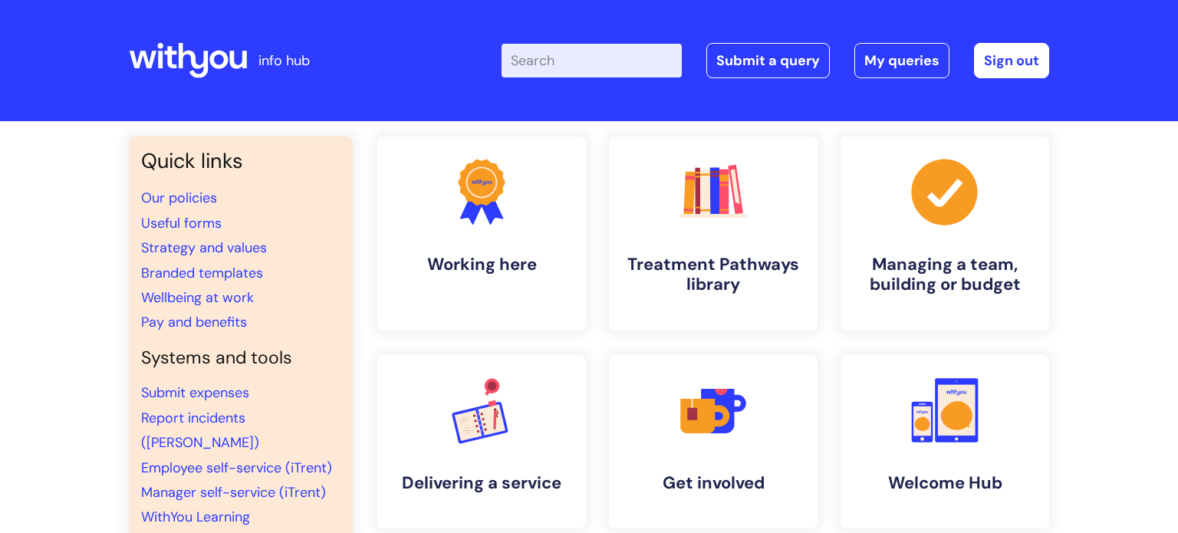 This screenshot has height=533, width=1178. What do you see at coordinates (202, 273) in the screenshot?
I see `a: Branded templates` at bounding box center [202, 273].